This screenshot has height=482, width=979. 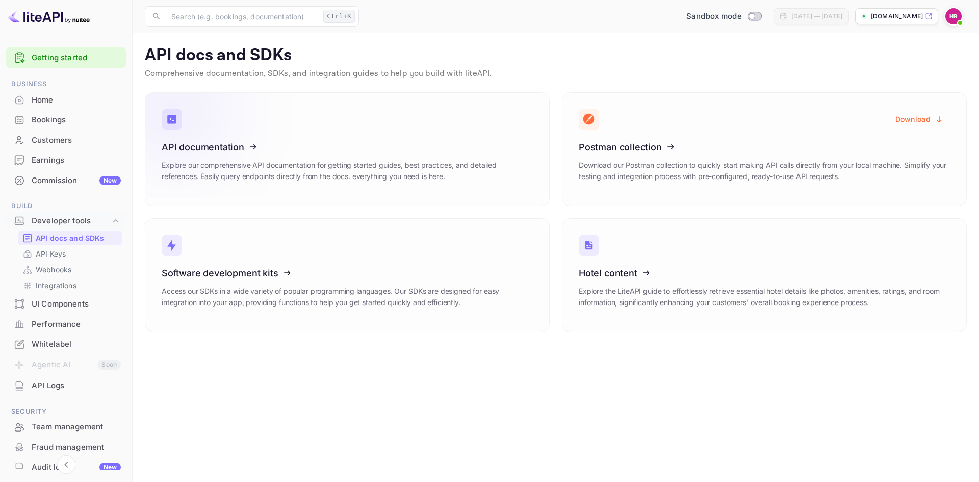 I want to click on p: Explore the LiteAPI guide to effortlessly retrieve essential hotel details like photos, amenities..., so click(x=764, y=297).